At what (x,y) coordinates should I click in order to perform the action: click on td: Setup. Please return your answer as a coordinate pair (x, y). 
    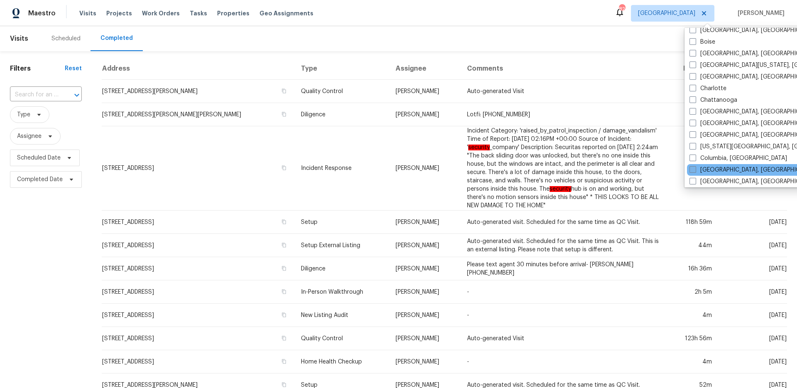
    Looking at the image, I should click on (342, 222).